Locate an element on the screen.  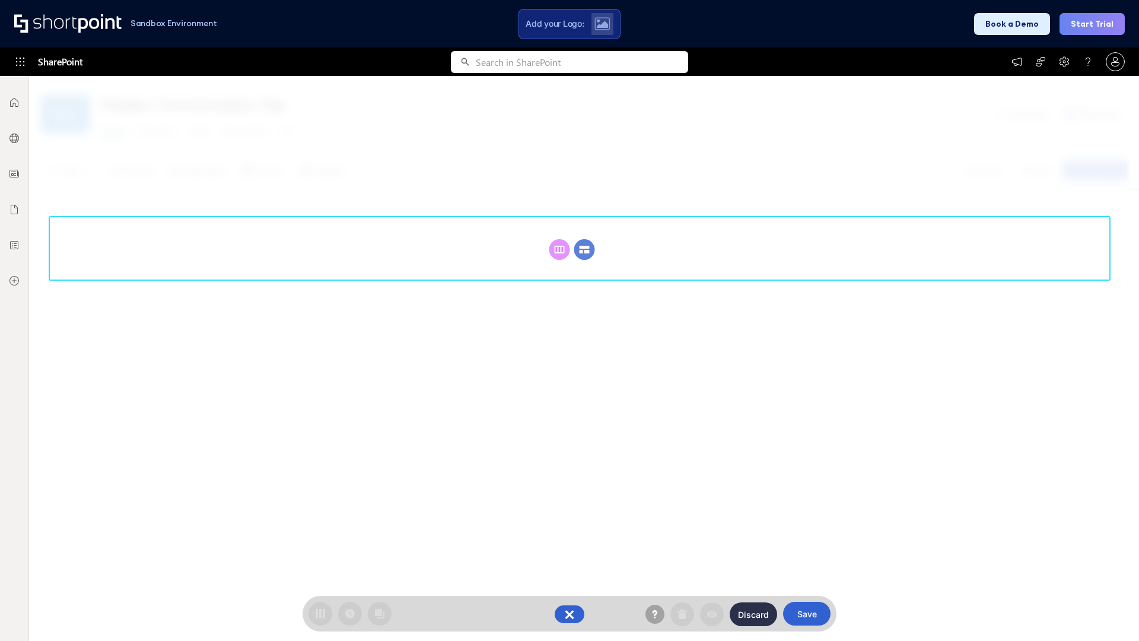
span: SharePoint is located at coordinates (60, 62).